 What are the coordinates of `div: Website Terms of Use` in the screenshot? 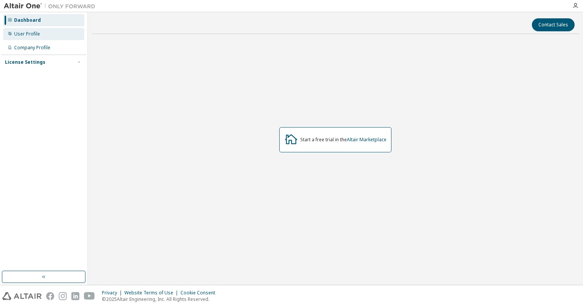 It's located at (152, 292).